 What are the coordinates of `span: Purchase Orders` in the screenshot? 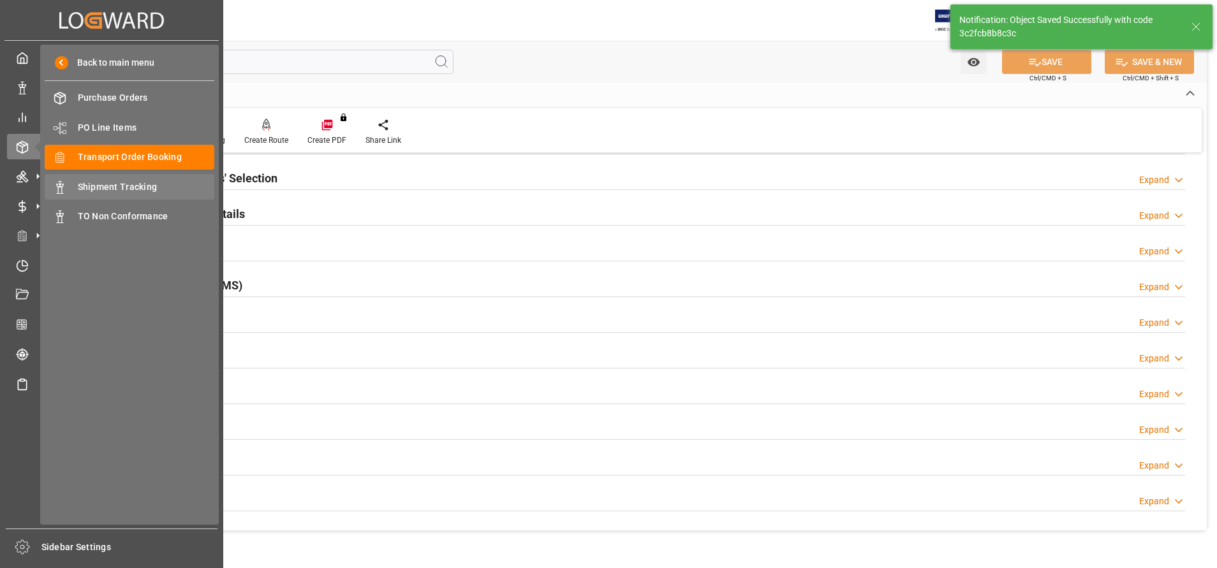 It's located at (146, 98).